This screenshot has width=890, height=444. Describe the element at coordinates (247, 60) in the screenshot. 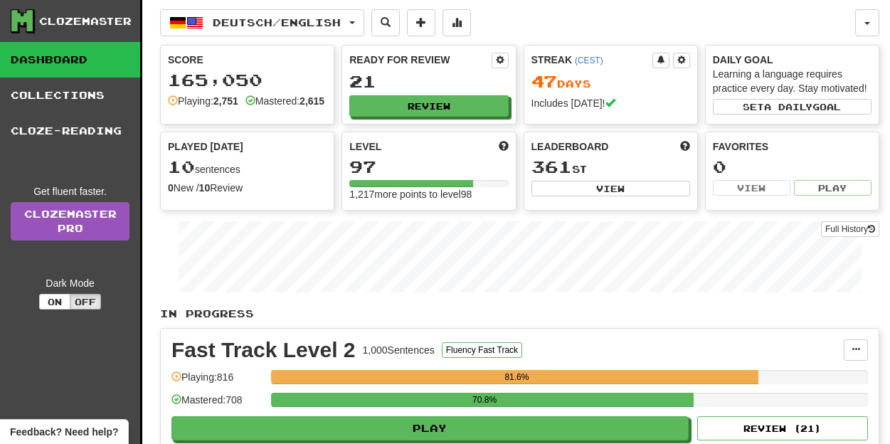

I see `div: Score` at that location.